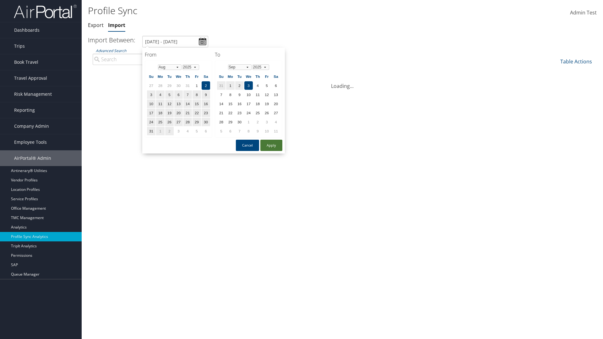  I want to click on span: AirPortal® Admin, so click(33, 158).